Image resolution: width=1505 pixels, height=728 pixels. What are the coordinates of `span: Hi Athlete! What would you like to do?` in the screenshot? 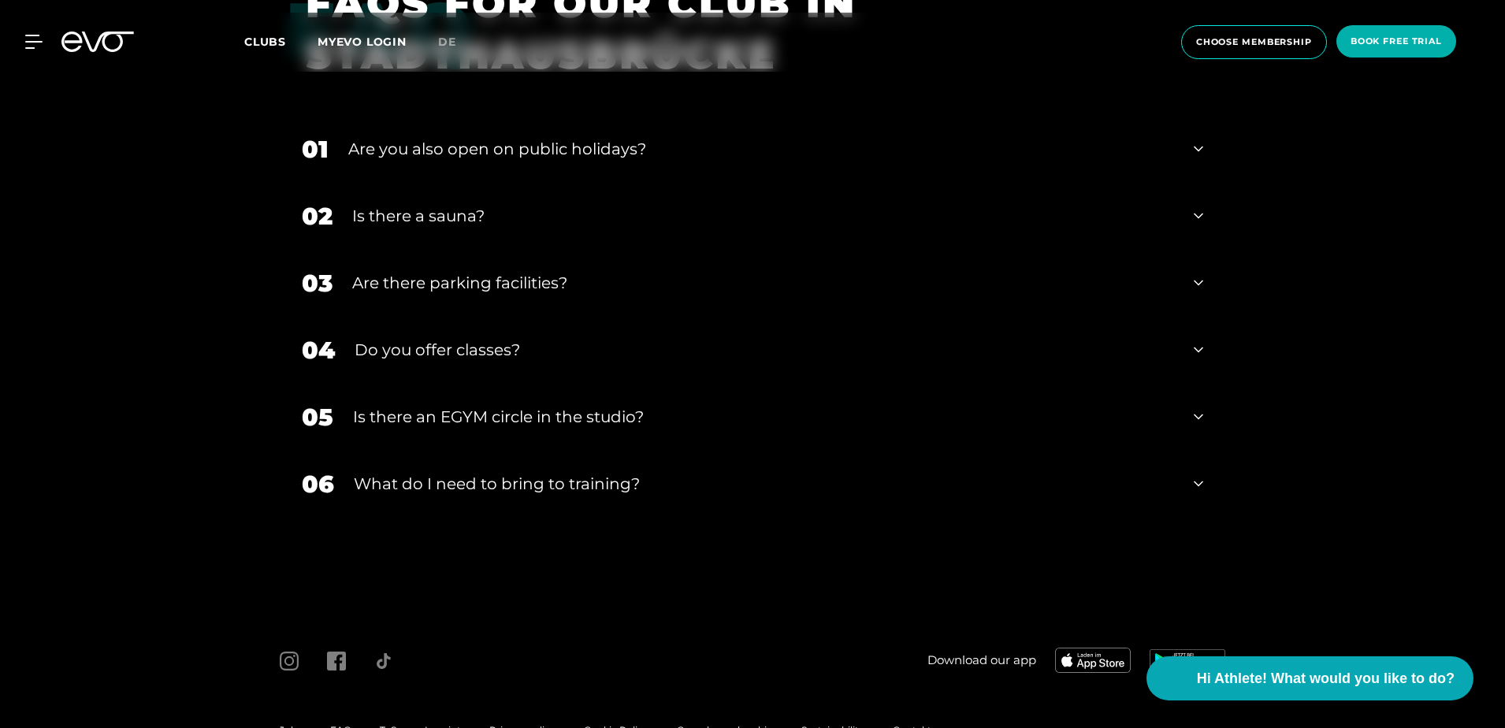 It's located at (1325, 678).